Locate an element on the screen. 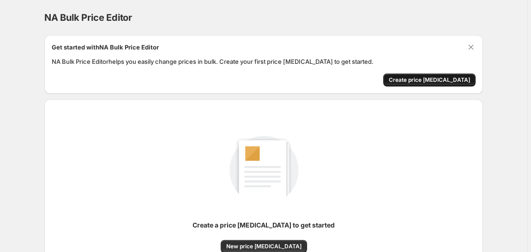 The width and height of the screenshot is (531, 252). p: NA Bulk Price Editor helps you easily change prices in bulk. Create your first price [MEDICAL_DAT... is located at coordinates (264, 61).